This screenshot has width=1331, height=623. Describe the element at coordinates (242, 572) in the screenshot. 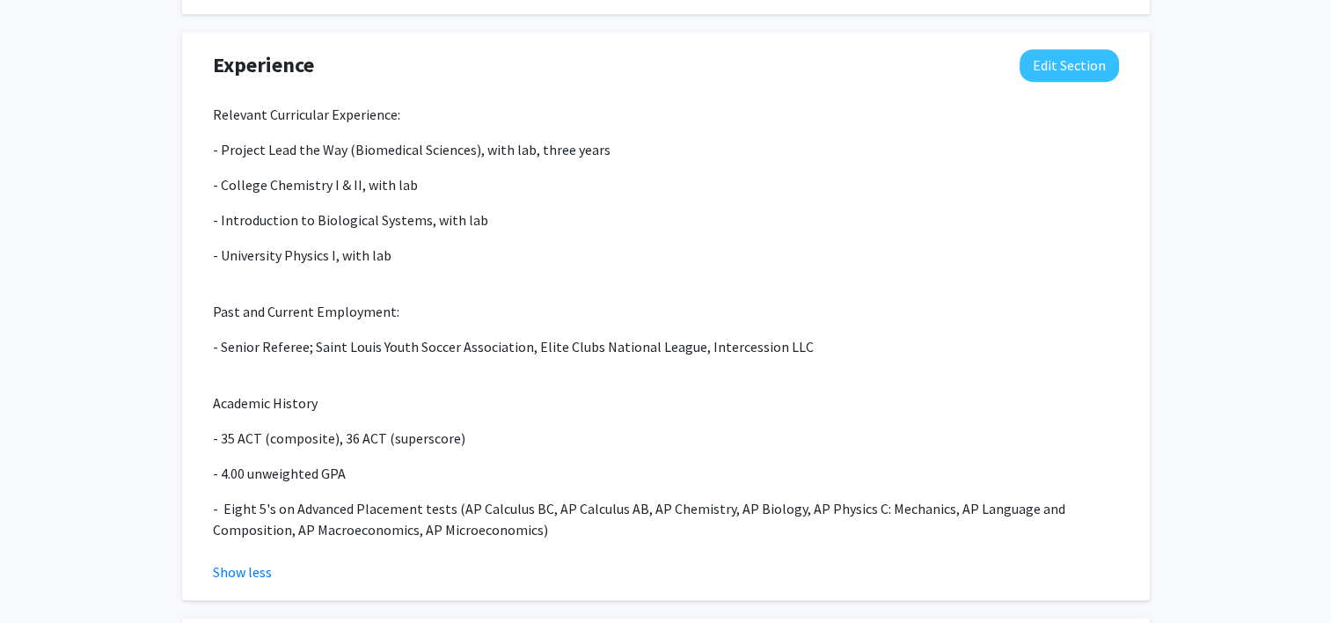

I see `button: Show less` at that location.